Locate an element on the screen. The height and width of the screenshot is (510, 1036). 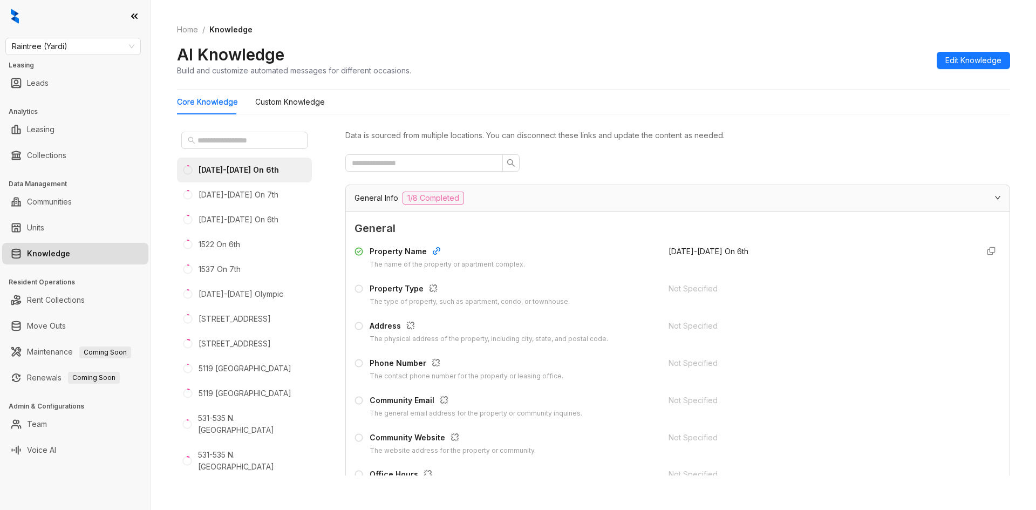
div: The type of property, such as apartment, condo, or townhouse. is located at coordinates (470, 302).